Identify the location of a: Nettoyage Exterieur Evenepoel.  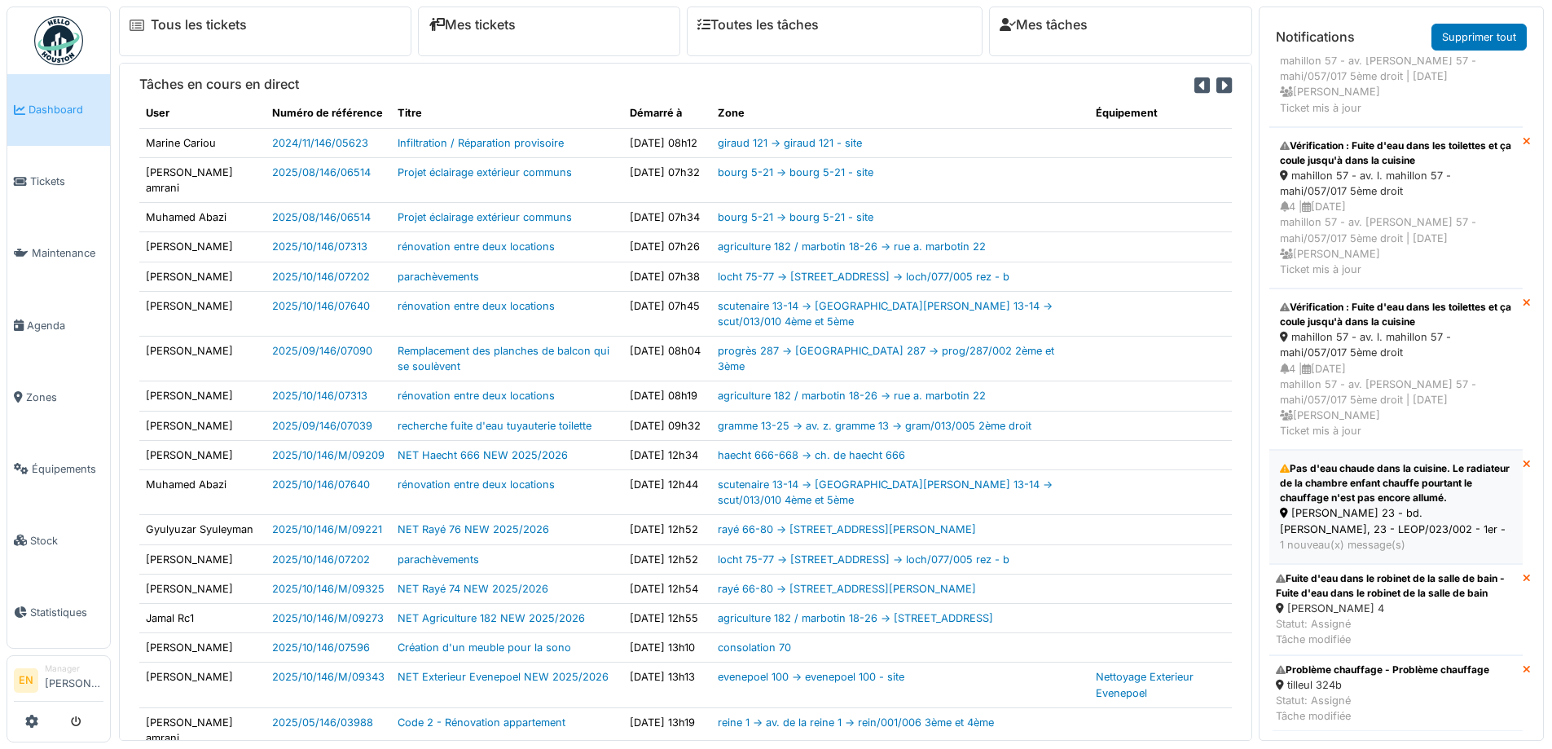
(1144, 684).